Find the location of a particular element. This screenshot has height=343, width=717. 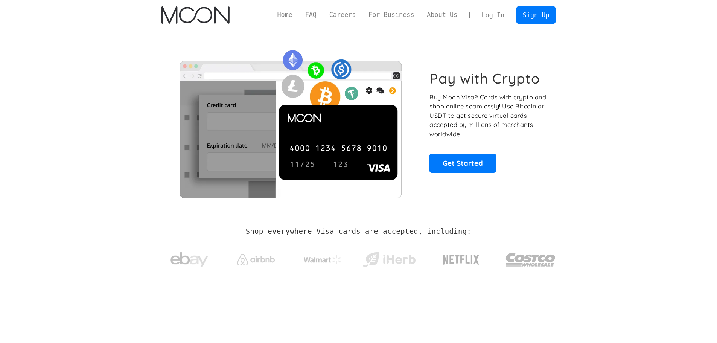

img: Costco is located at coordinates (531, 259).